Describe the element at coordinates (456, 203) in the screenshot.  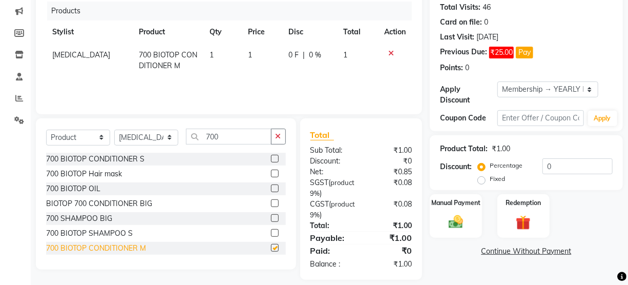
I see `label: Manual Payment` at that location.